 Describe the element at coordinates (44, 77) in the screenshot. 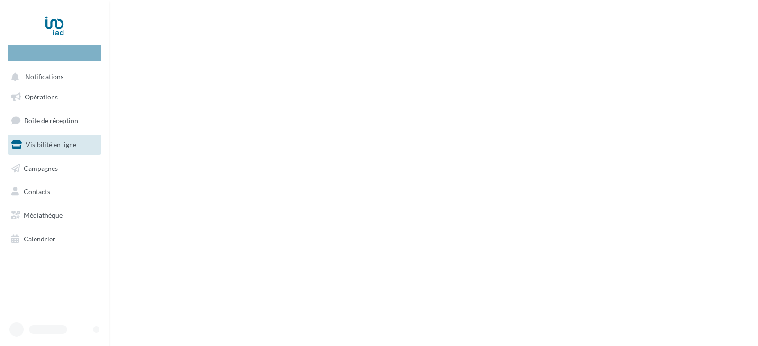

I see `span: Notifications` at that location.